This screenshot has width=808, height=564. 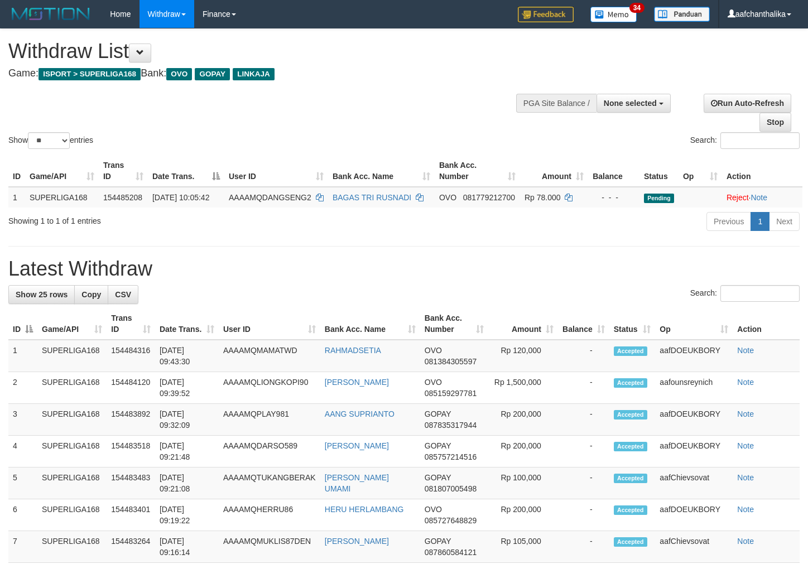 I want to click on select: Showentries, so click(x=49, y=141).